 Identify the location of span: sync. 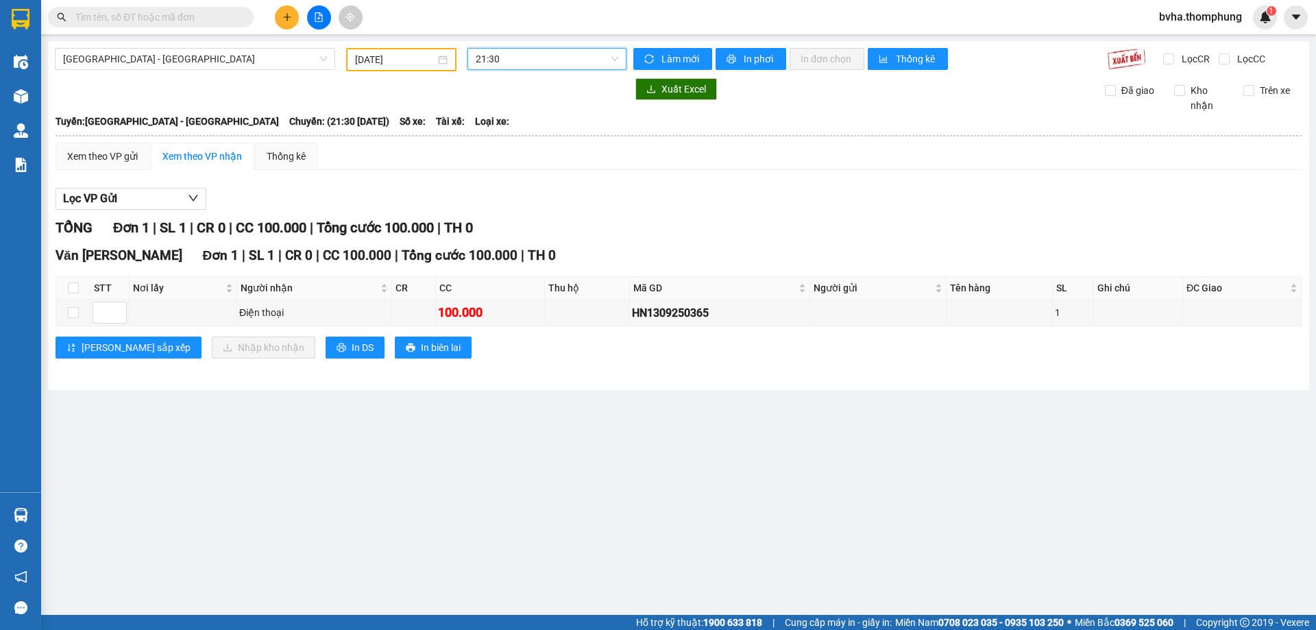
(650, 60).